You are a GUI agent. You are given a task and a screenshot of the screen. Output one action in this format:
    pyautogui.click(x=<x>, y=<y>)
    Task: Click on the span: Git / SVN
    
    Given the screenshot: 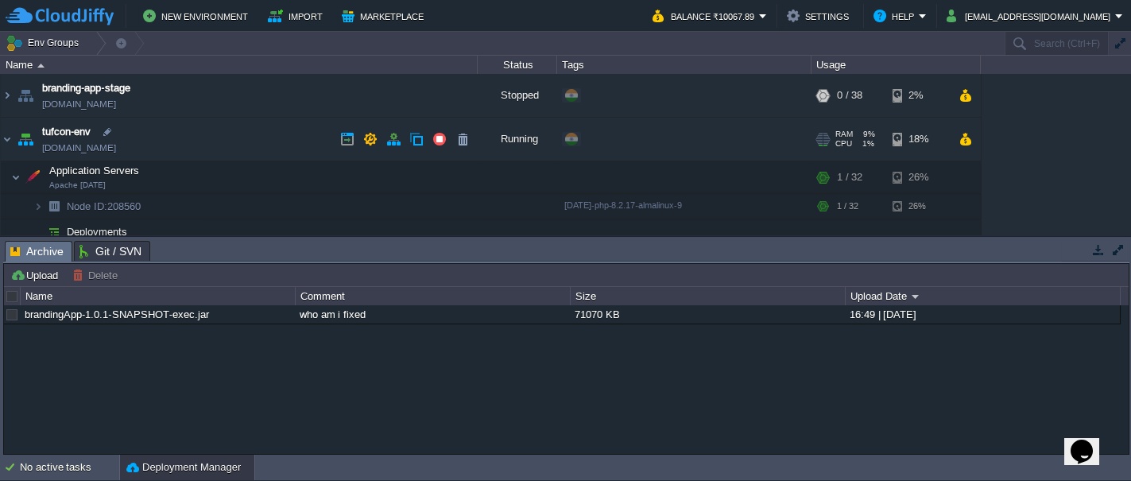 What is the action you would take?
    pyautogui.click(x=111, y=251)
    